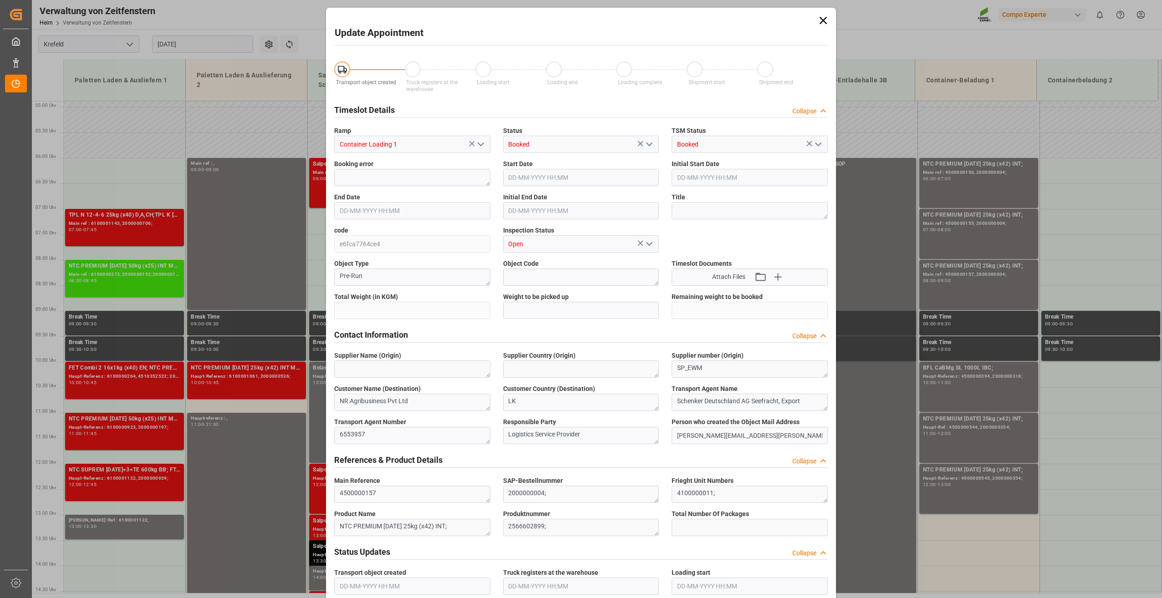 This screenshot has height=598, width=1162. What do you see at coordinates (347, 197) in the screenshot?
I see `font: End Date` at bounding box center [347, 197].